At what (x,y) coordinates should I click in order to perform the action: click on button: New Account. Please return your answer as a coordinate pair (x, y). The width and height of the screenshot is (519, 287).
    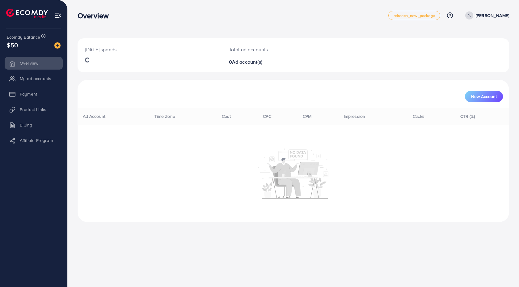
    Looking at the image, I should click on (483, 96).